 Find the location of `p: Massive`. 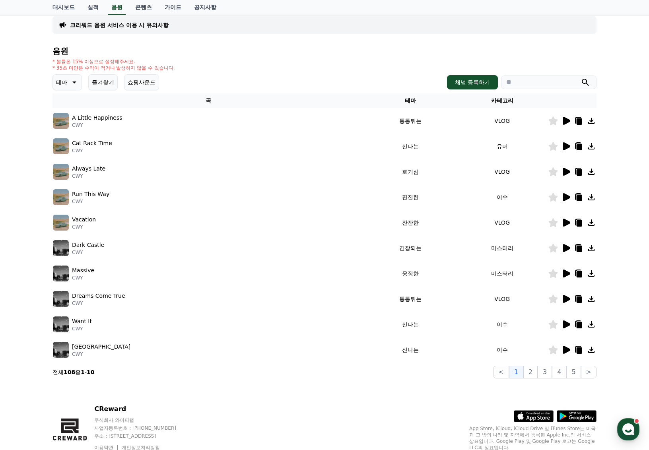

p: Massive is located at coordinates (83, 270).